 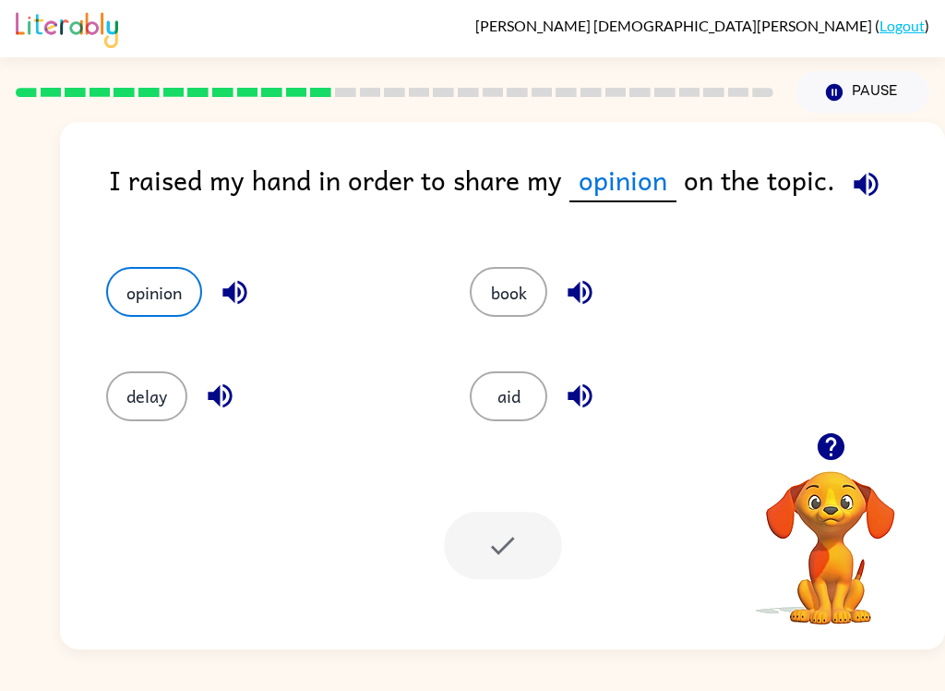 What do you see at coordinates (862, 92) in the screenshot?
I see `button: Pause` at bounding box center [862, 92].